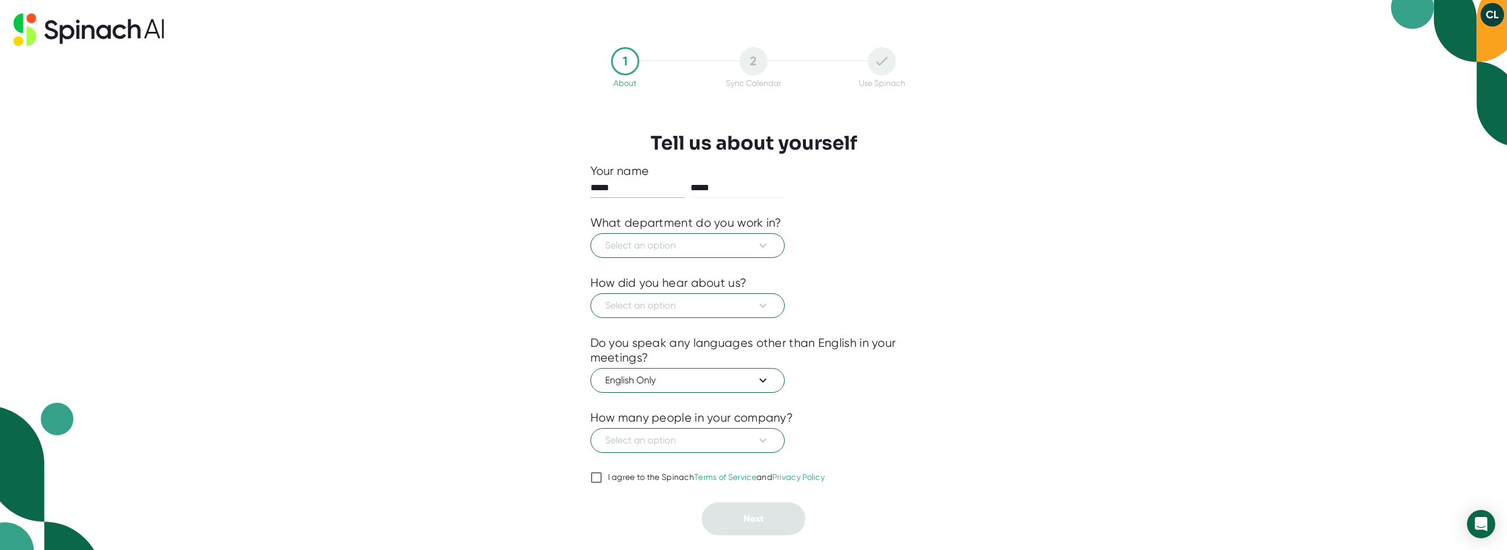 The image size is (1507, 550). What do you see at coordinates (687, 380) in the screenshot?
I see `button: English Only` at bounding box center [687, 380].